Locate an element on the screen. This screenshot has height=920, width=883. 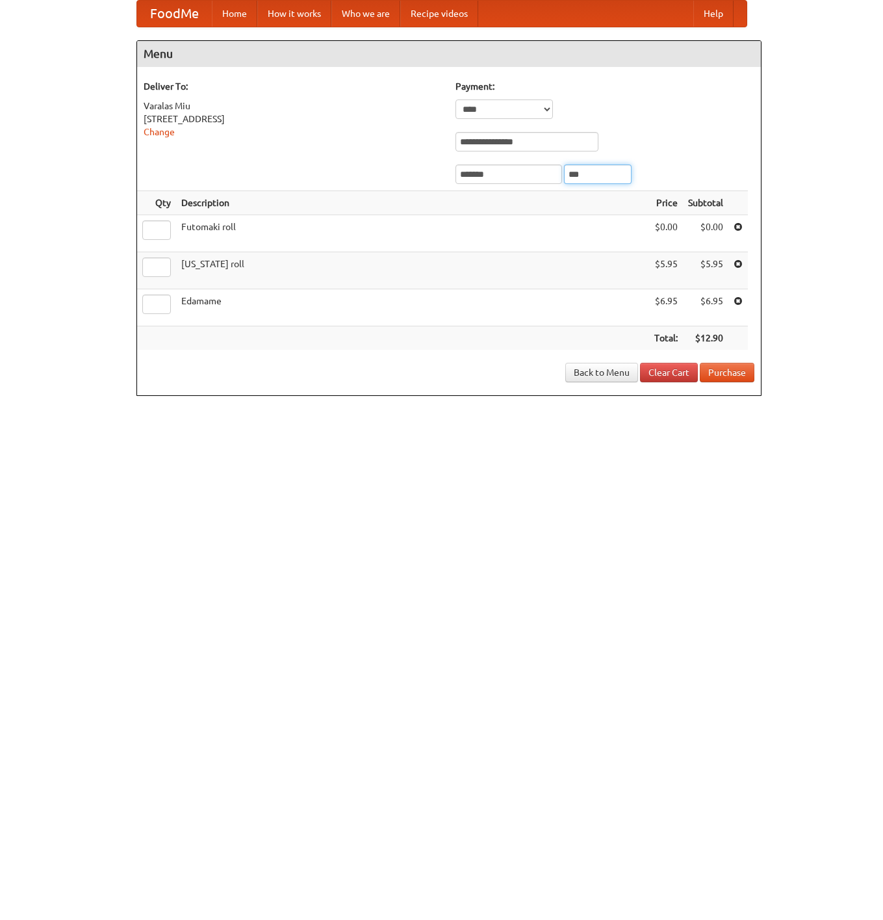
h5: Deliver To: is located at coordinates (293, 86).